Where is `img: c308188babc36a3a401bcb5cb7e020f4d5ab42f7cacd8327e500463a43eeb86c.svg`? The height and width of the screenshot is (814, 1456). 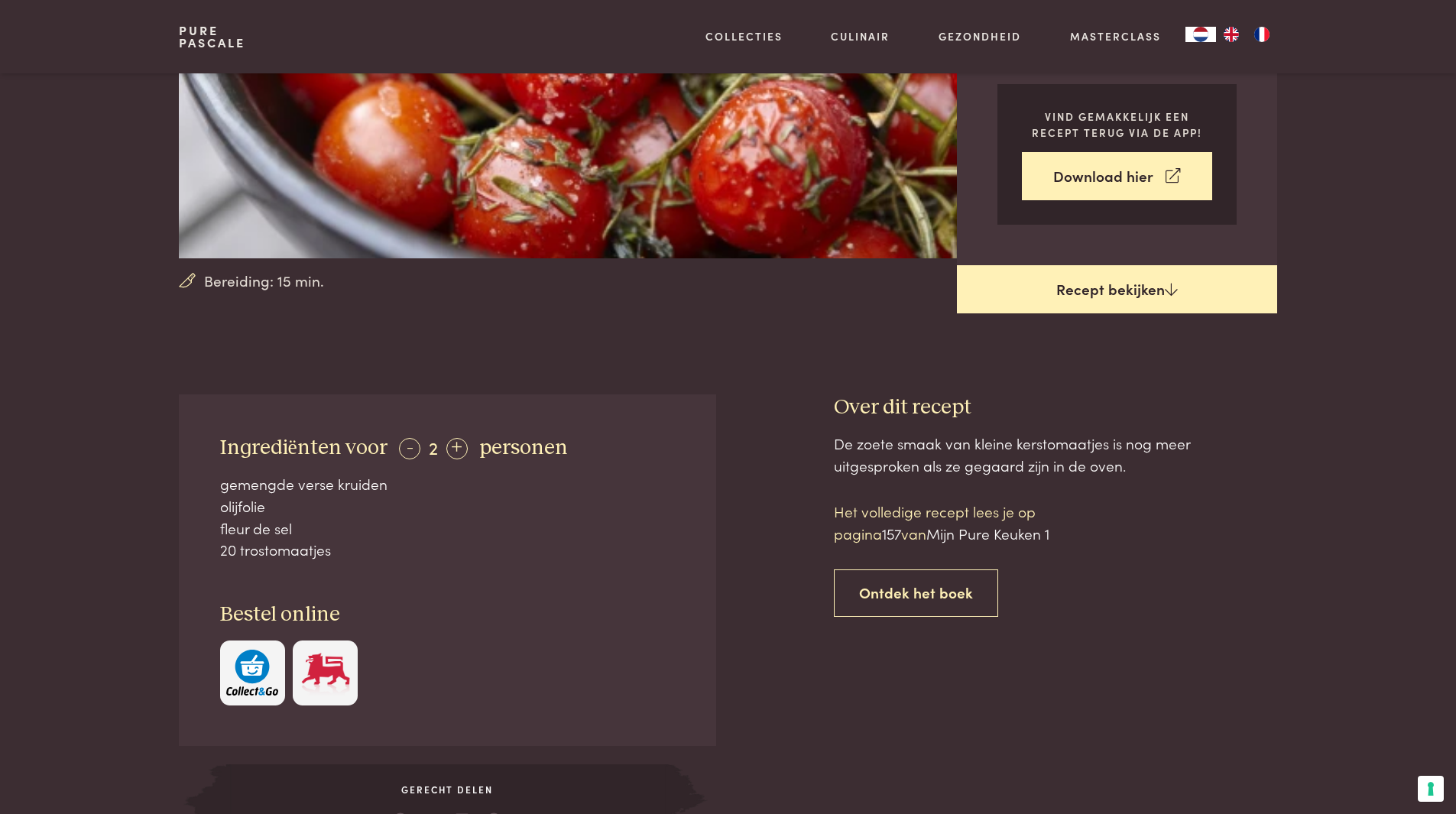 img: c308188babc36a3a401bcb5cb7e020f4d5ab42f7cacd8327e500463a43eeb86c.svg is located at coordinates (252, 673).